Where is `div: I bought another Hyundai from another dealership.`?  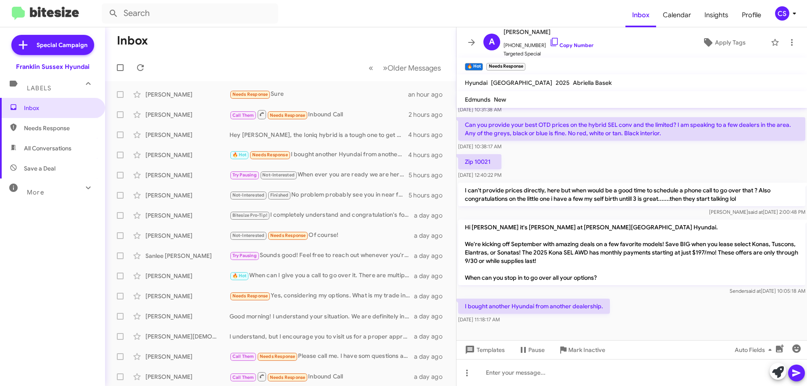 div: I bought another Hyundai from another dealership. is located at coordinates (319, 155).